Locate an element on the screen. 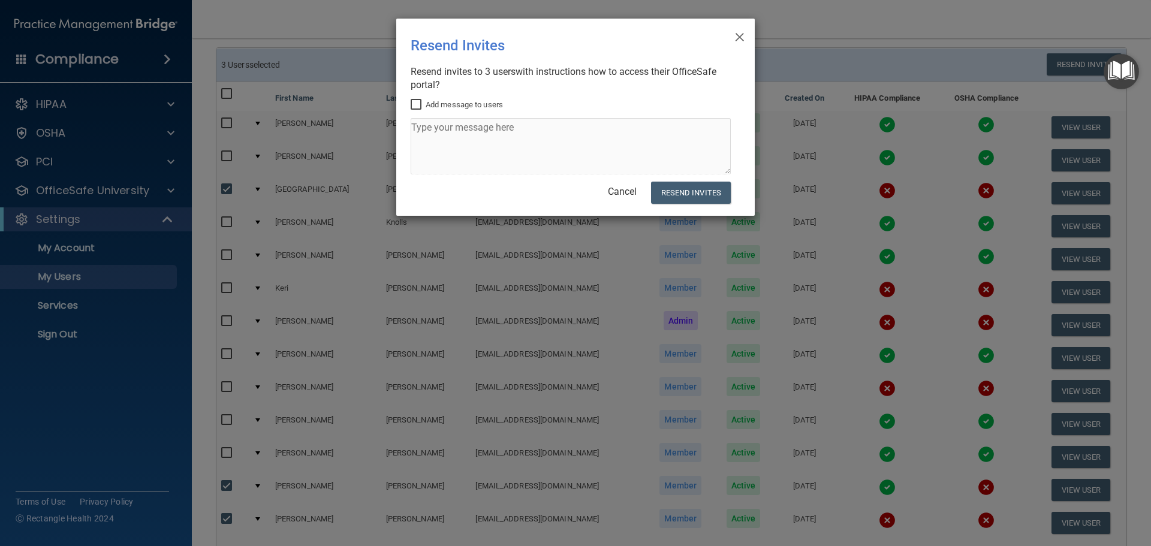 The height and width of the screenshot is (546, 1151). div: Resend invites to 3 user with instructions how to access their OfficeSafe portal? is located at coordinates (571, 79).